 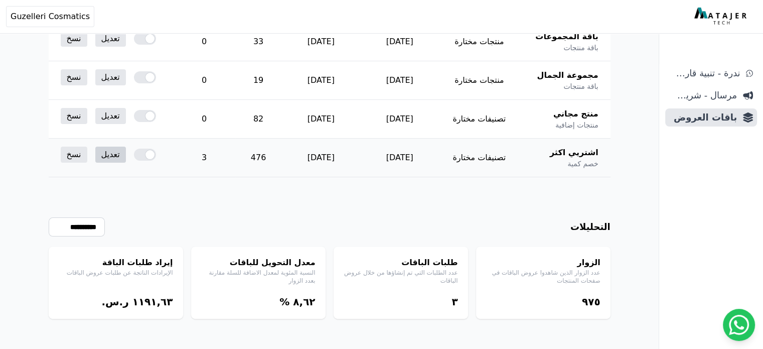 I want to click on h4: طلبات الباقات, so click(x=401, y=262).